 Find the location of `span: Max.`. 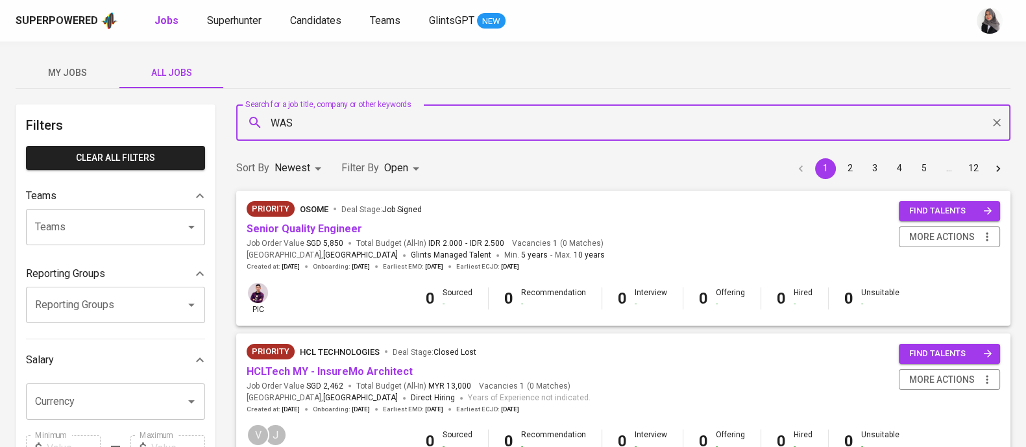

span: Max. is located at coordinates (579, 255).